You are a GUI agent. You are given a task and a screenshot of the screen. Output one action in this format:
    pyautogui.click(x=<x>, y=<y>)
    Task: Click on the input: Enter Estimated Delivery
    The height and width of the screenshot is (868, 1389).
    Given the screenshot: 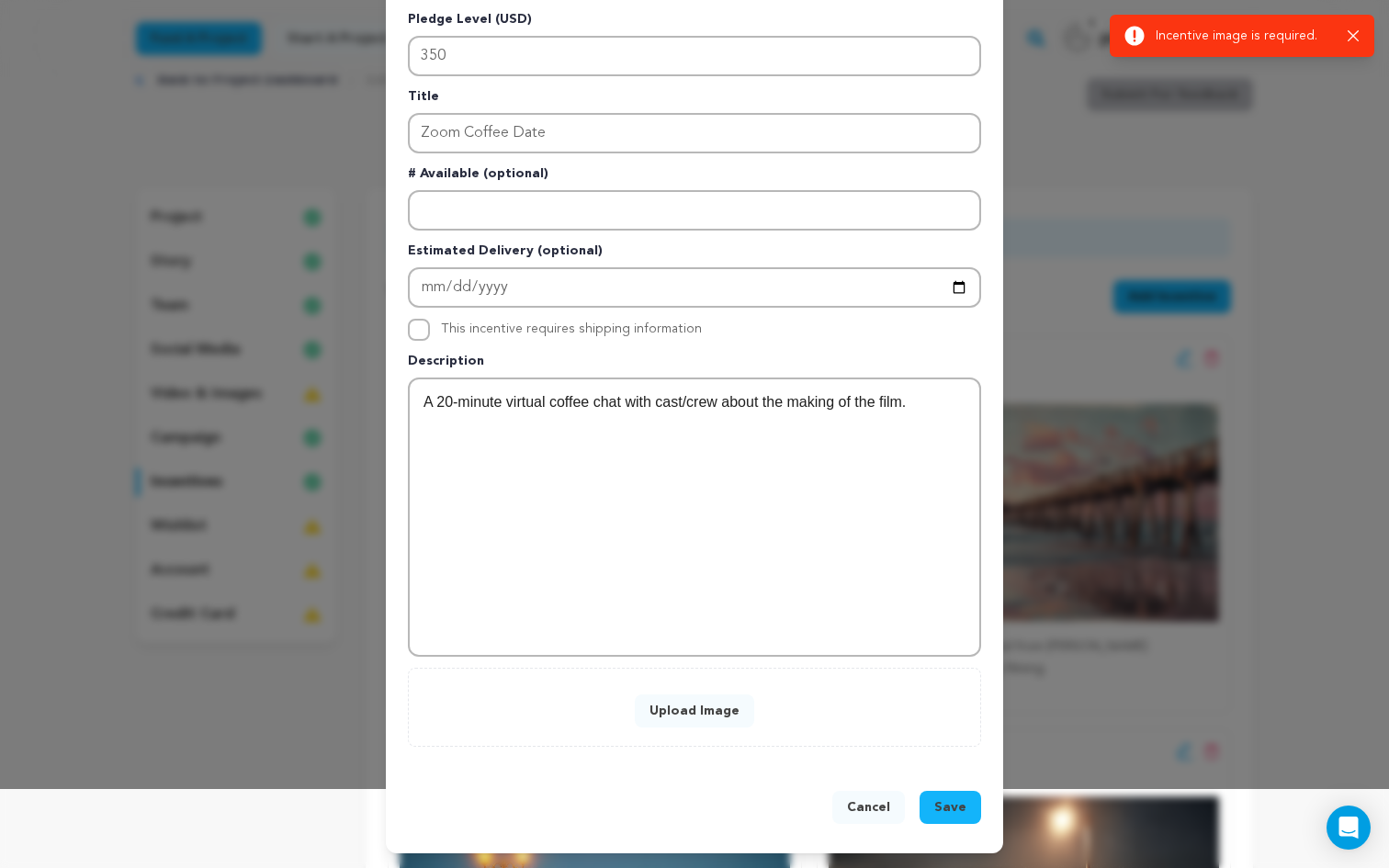 What is the action you would take?
    pyautogui.click(x=694, y=288)
    